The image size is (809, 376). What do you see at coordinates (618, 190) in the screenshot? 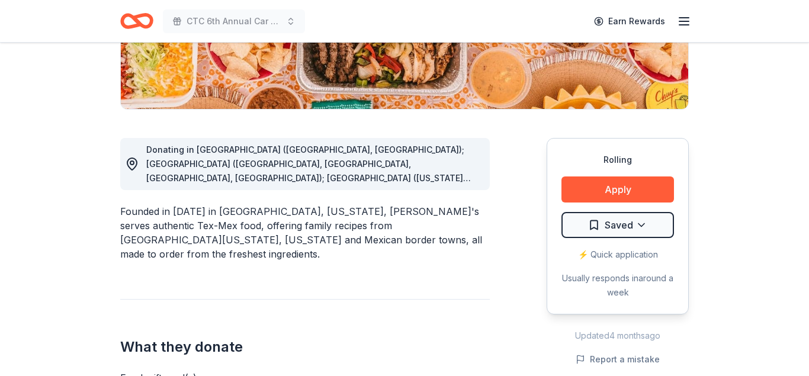
I see `button: Apply` at bounding box center [618, 190].